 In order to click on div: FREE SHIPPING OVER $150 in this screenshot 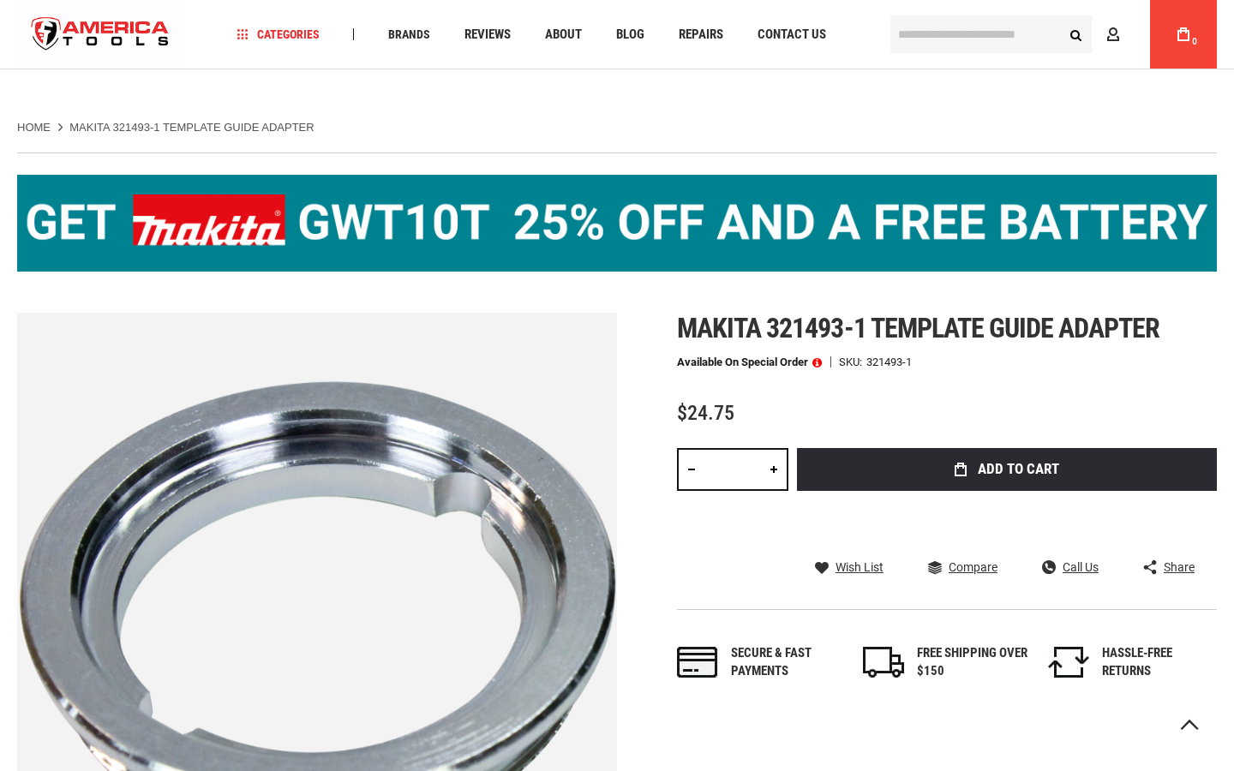, I will do `click(972, 662)`.